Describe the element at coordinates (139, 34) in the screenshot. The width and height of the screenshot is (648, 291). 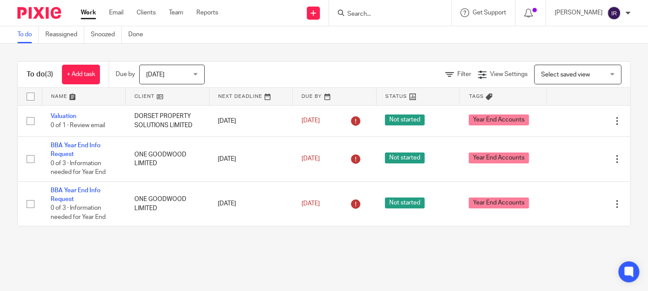
I see `a: Done` at that location.